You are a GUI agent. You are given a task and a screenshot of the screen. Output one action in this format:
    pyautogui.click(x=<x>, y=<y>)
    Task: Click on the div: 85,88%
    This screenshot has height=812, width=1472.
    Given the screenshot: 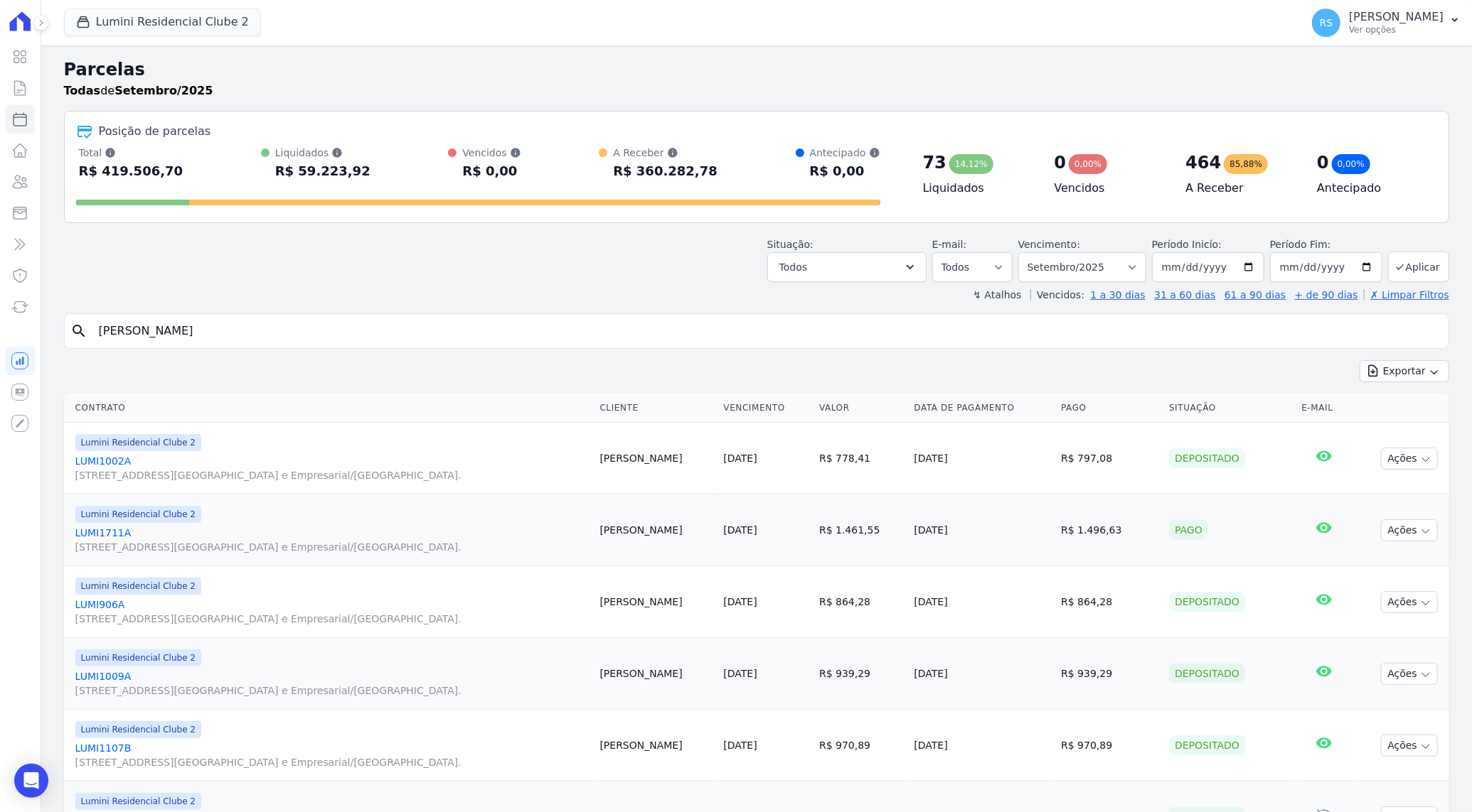 What is the action you would take?
    pyautogui.click(x=1246, y=164)
    